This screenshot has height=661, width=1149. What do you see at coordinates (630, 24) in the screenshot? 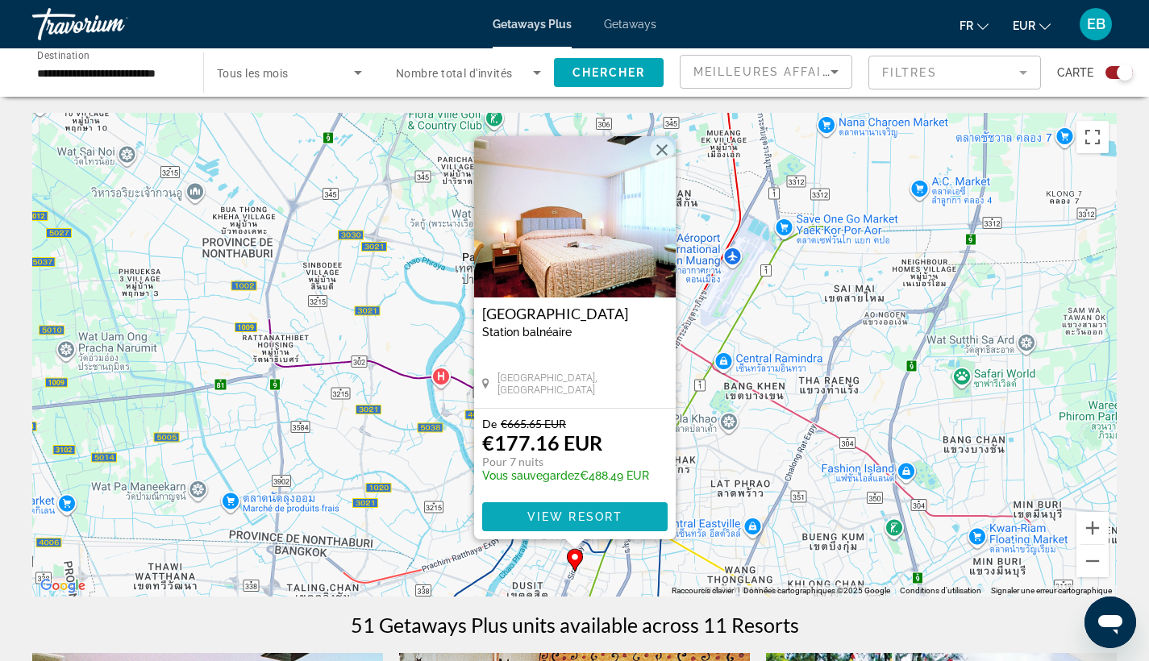
I see `span: Getaways` at bounding box center [630, 24].